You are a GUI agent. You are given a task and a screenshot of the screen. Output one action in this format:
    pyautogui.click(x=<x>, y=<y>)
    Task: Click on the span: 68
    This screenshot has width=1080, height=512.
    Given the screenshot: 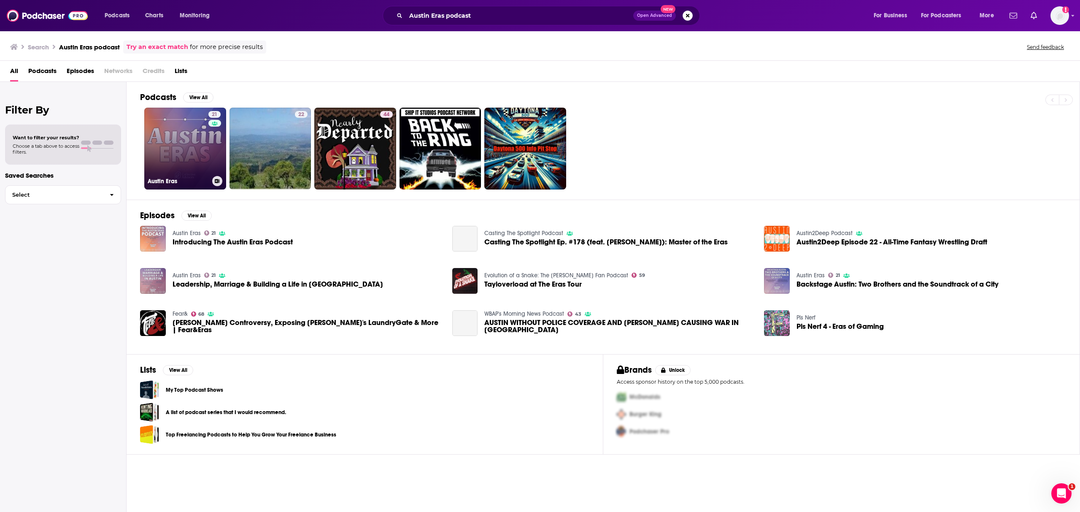 What is the action you would take?
    pyautogui.click(x=201, y=314)
    